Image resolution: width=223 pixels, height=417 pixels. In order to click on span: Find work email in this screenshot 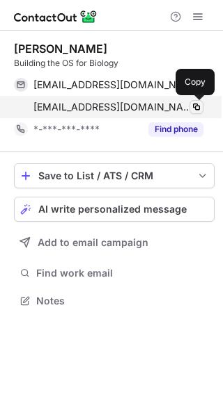, I will do `click(122, 273)`.